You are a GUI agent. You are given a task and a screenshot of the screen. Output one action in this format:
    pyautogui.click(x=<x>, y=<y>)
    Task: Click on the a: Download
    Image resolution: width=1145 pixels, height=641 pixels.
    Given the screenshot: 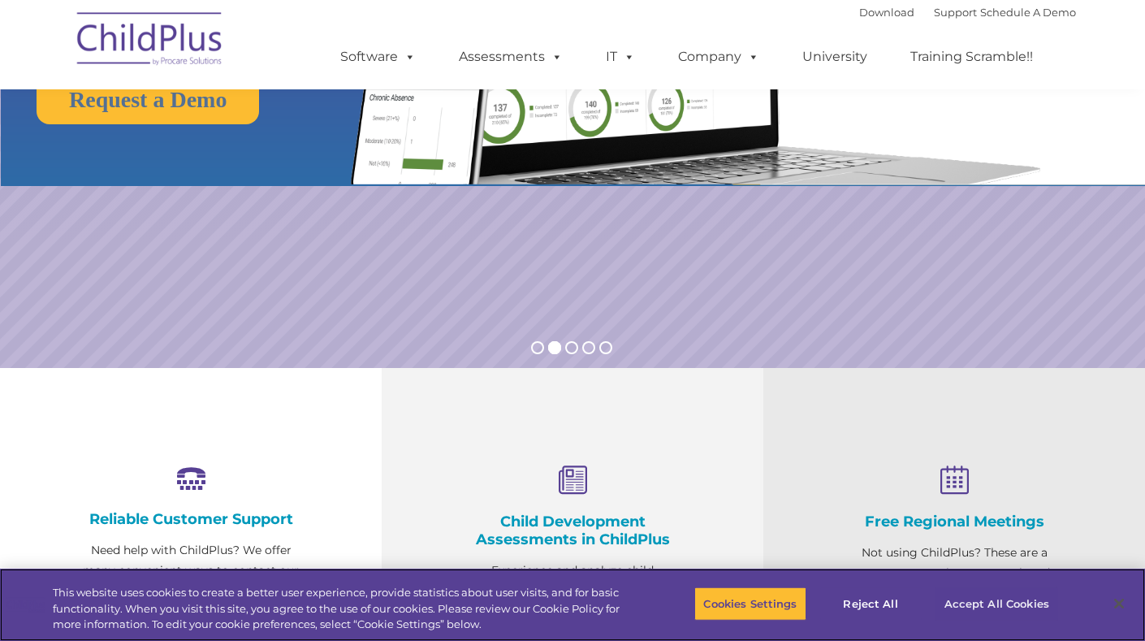 What is the action you would take?
    pyautogui.click(x=887, y=12)
    